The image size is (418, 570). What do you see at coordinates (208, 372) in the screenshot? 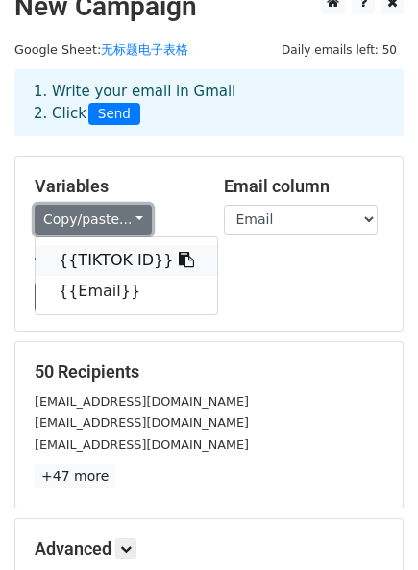
I see `h5: 50 Recipients` at bounding box center [208, 372].